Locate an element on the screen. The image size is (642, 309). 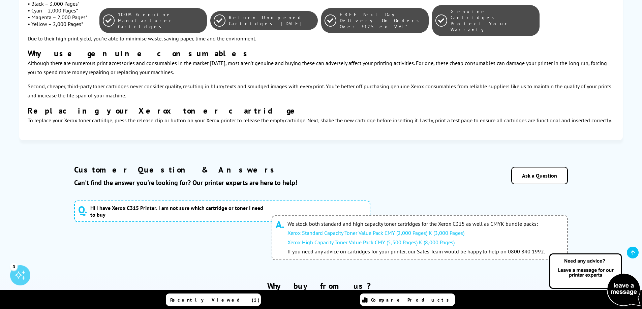
span: Genuine Cartridges Protect Your Warranty is located at coordinates (493, 21).